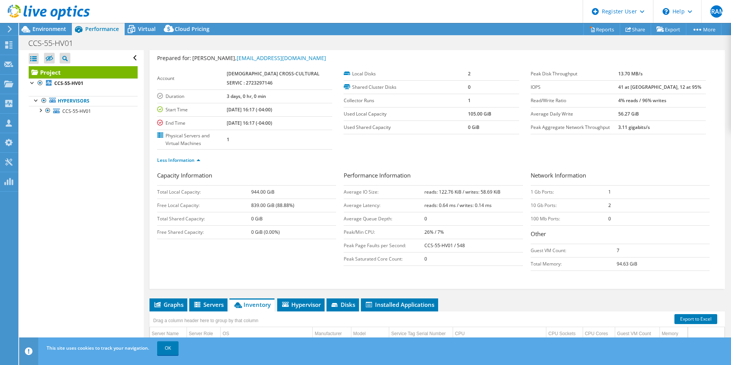  Describe the element at coordinates (192, 140) in the screenshot. I see `label: Physical Servers and Virtual Machines` at that location.